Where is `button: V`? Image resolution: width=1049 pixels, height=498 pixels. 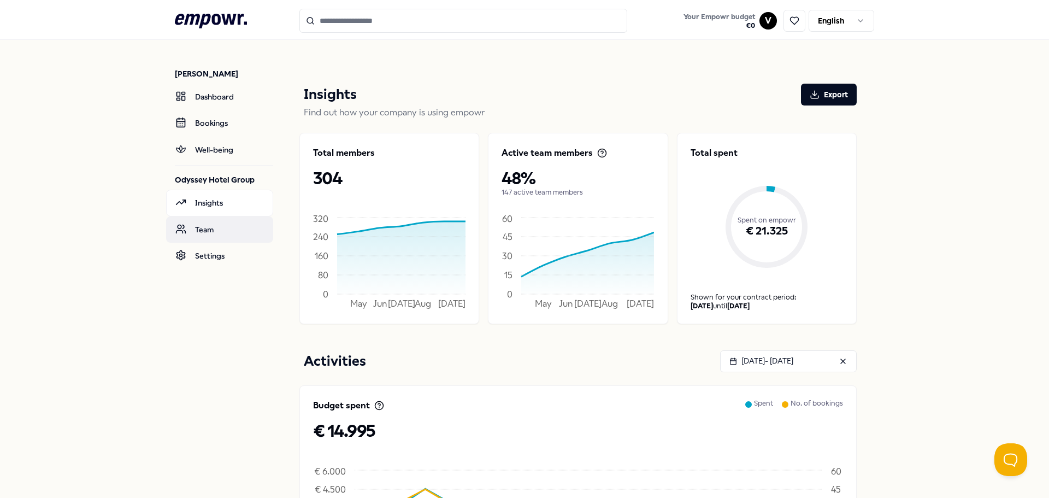
button: V is located at coordinates (768, 21).